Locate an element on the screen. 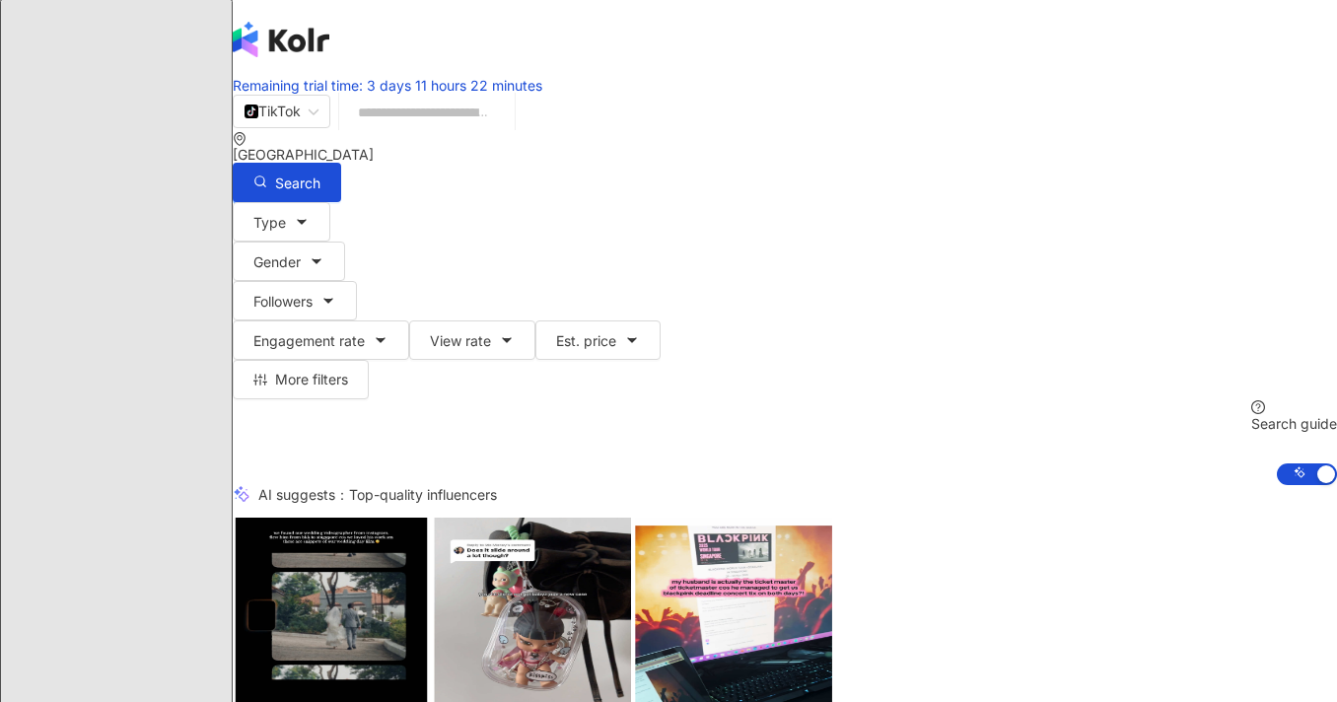 The width and height of the screenshot is (1337, 702). span: Type is located at coordinates (269, 223).